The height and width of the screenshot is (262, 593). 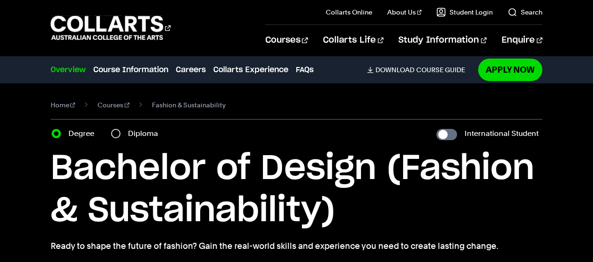 I want to click on a: Collarts Life, so click(x=353, y=40).